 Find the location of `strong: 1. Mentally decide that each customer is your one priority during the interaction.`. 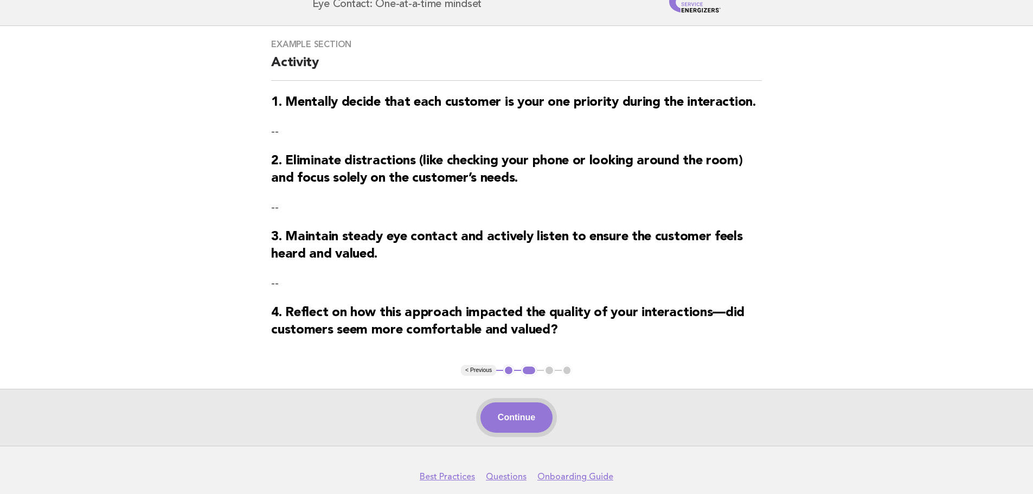

strong: 1. Mentally decide that each customer is your one priority during the interaction. is located at coordinates (513, 103).